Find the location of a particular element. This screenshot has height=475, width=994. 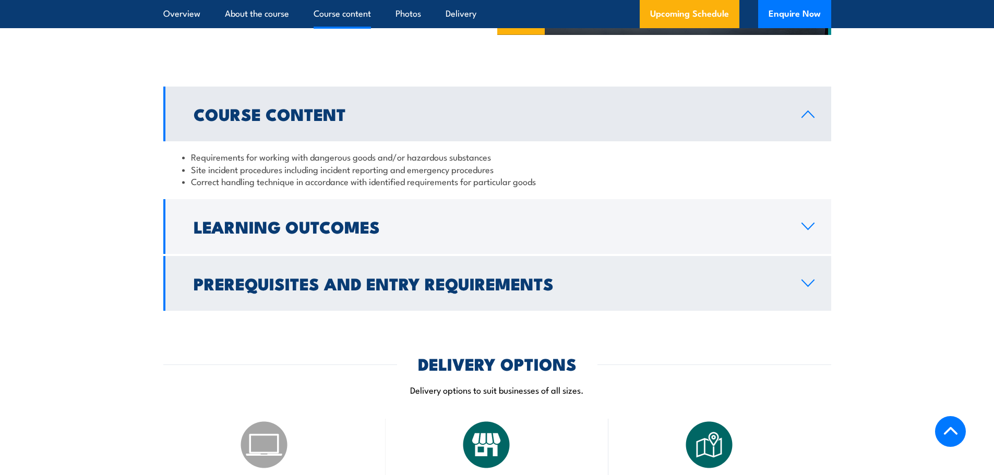

h2: Learning Outcomes is located at coordinates (489, 226).